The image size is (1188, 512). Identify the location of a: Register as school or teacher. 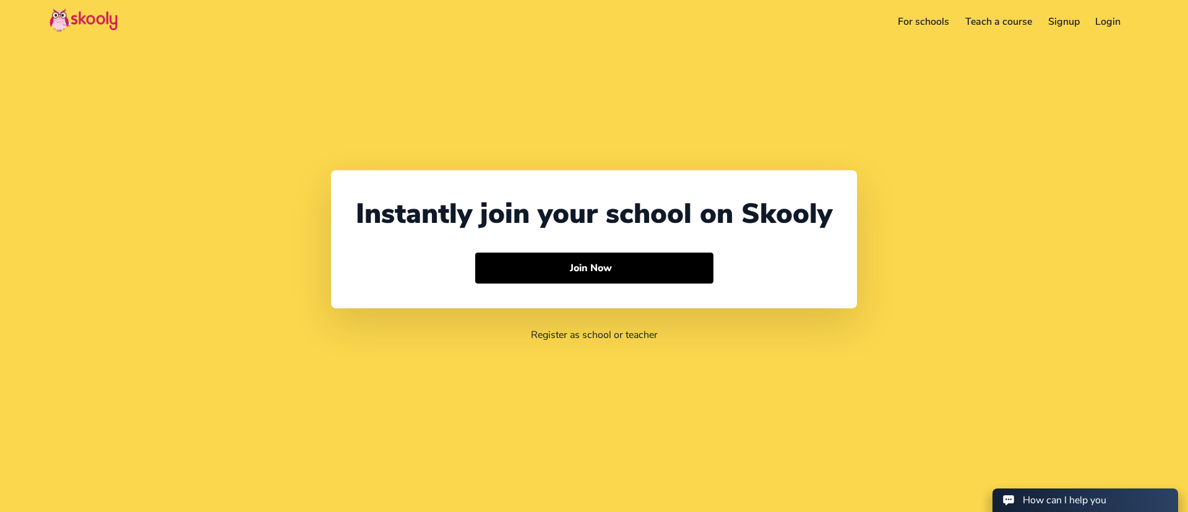
(594, 335).